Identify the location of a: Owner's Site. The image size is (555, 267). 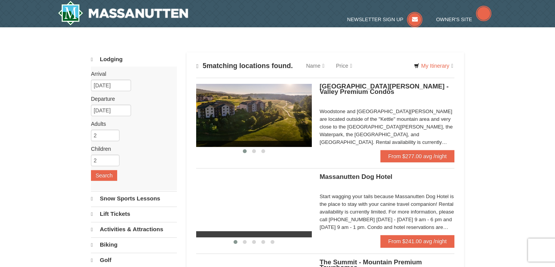
(464, 19).